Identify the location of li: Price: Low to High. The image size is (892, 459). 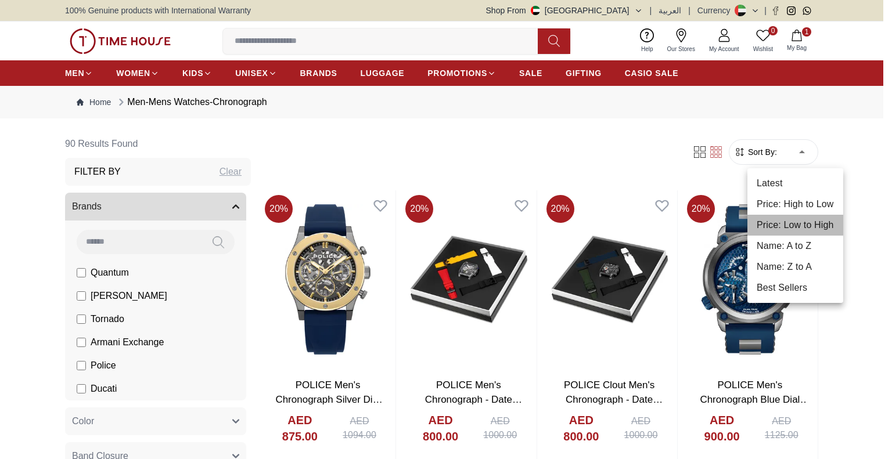
(795, 225).